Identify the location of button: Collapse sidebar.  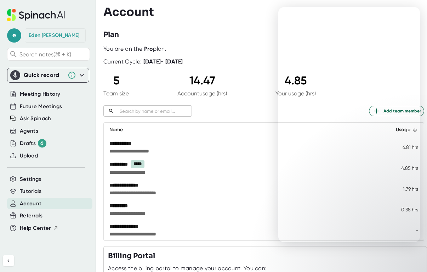
(9, 260).